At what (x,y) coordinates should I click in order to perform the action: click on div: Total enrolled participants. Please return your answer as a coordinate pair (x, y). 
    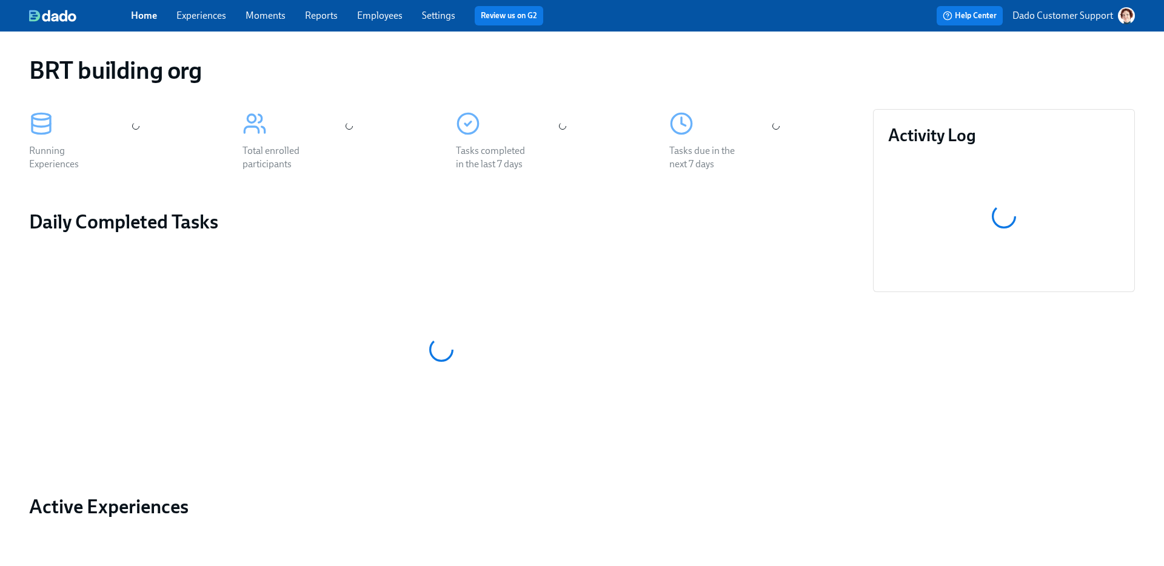
    Looking at the image, I should click on (281, 158).